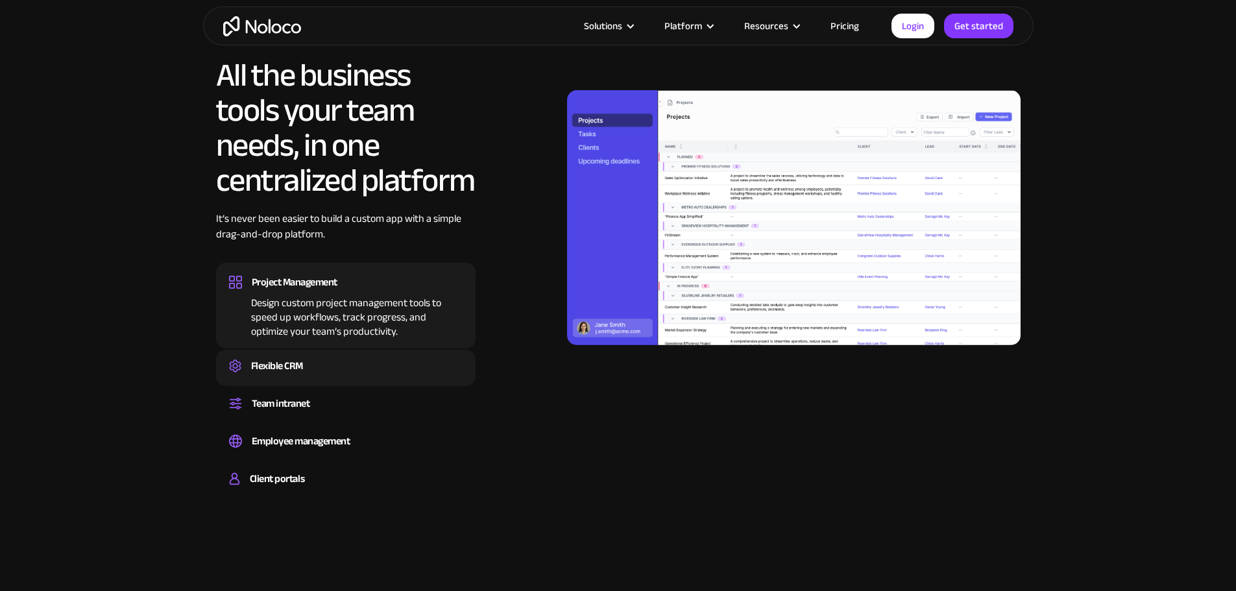 The height and width of the screenshot is (591, 1236). What do you see at coordinates (295, 282) in the screenshot?
I see `div: Project Management` at bounding box center [295, 282].